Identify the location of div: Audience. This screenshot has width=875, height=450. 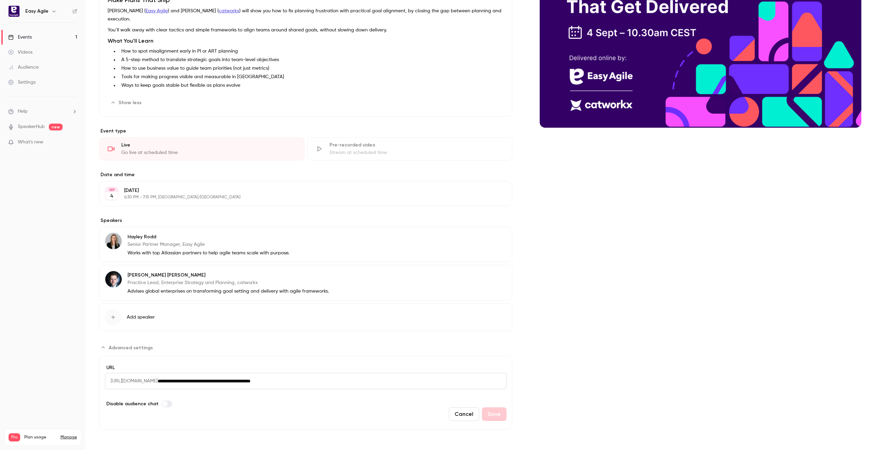
(23, 67).